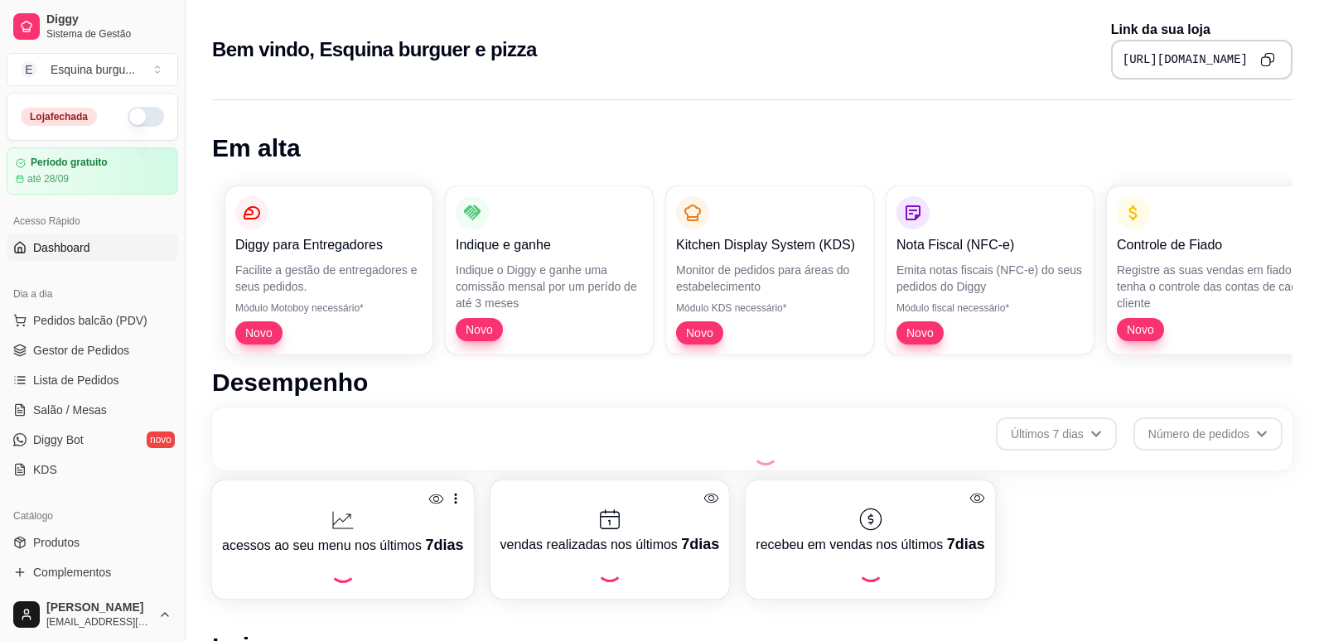  Describe the element at coordinates (1210, 270) in the screenshot. I see `button: Controle de FiadoRegistre as suas vendas em fiado e tenha o controle das contas de cada clienteNovo` at that location.